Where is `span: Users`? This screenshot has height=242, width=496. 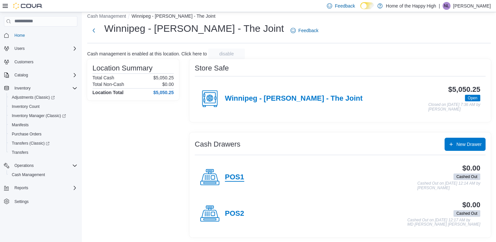
span: Users is located at coordinates (19, 48).